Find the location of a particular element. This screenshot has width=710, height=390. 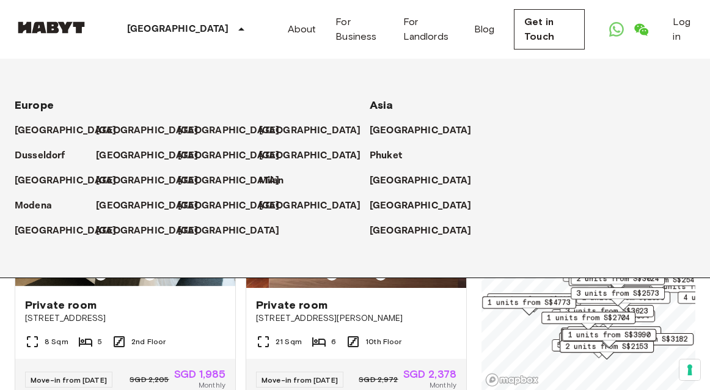

span: 10th Floor is located at coordinates (384, 342).